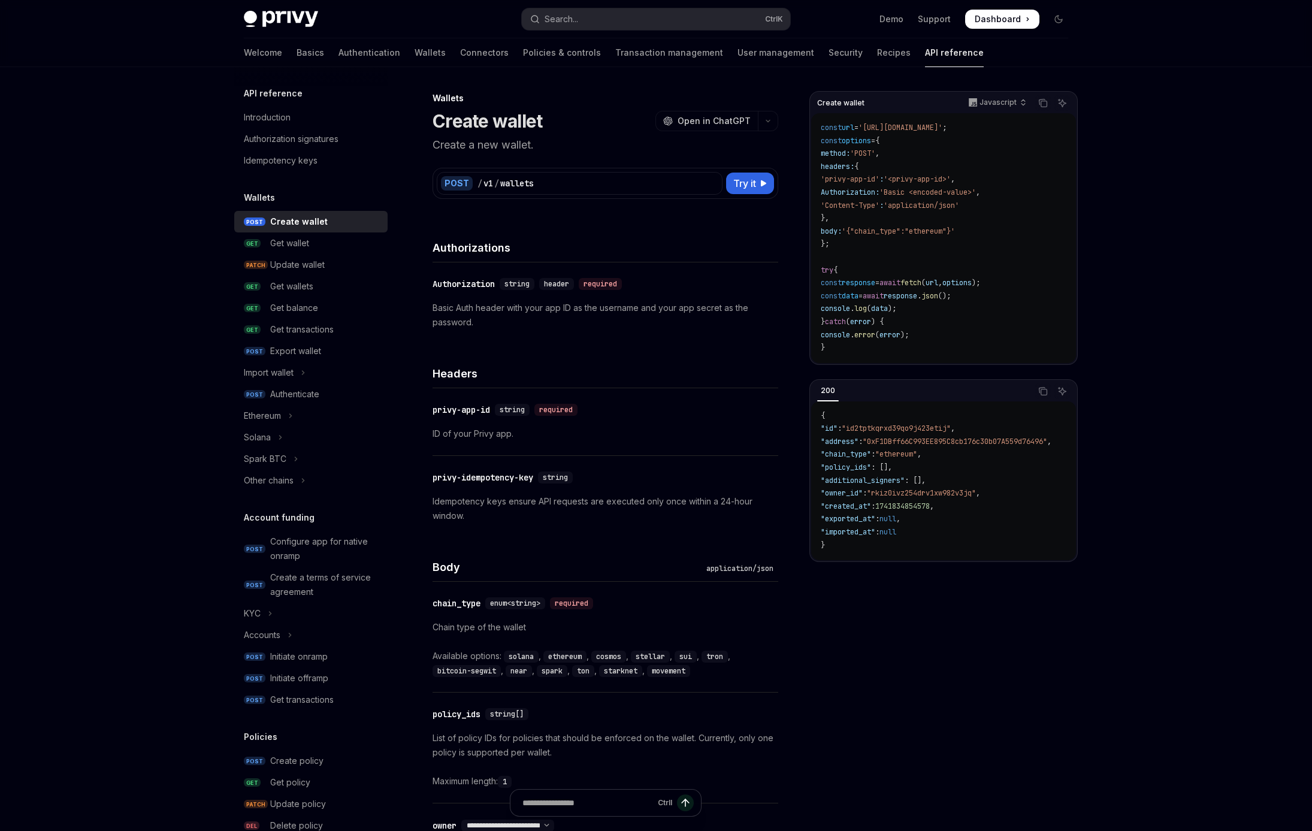 The height and width of the screenshot is (831, 1312). Describe the element at coordinates (311, 286) in the screenshot. I see `a: GETGet wallets` at that location.